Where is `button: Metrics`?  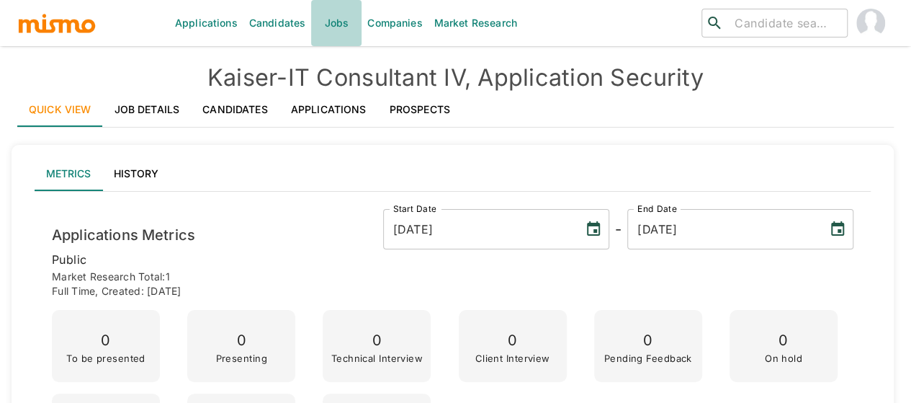
button: Metrics is located at coordinates (68, 174).